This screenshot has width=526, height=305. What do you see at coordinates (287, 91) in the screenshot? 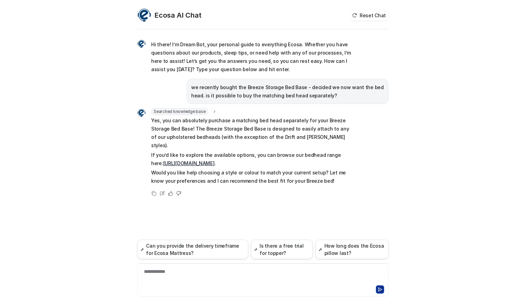
I see `p: we recently bought the Breeze Storage Bed Base - decided we now want the bed head. is it possible...` at bounding box center [287, 91].